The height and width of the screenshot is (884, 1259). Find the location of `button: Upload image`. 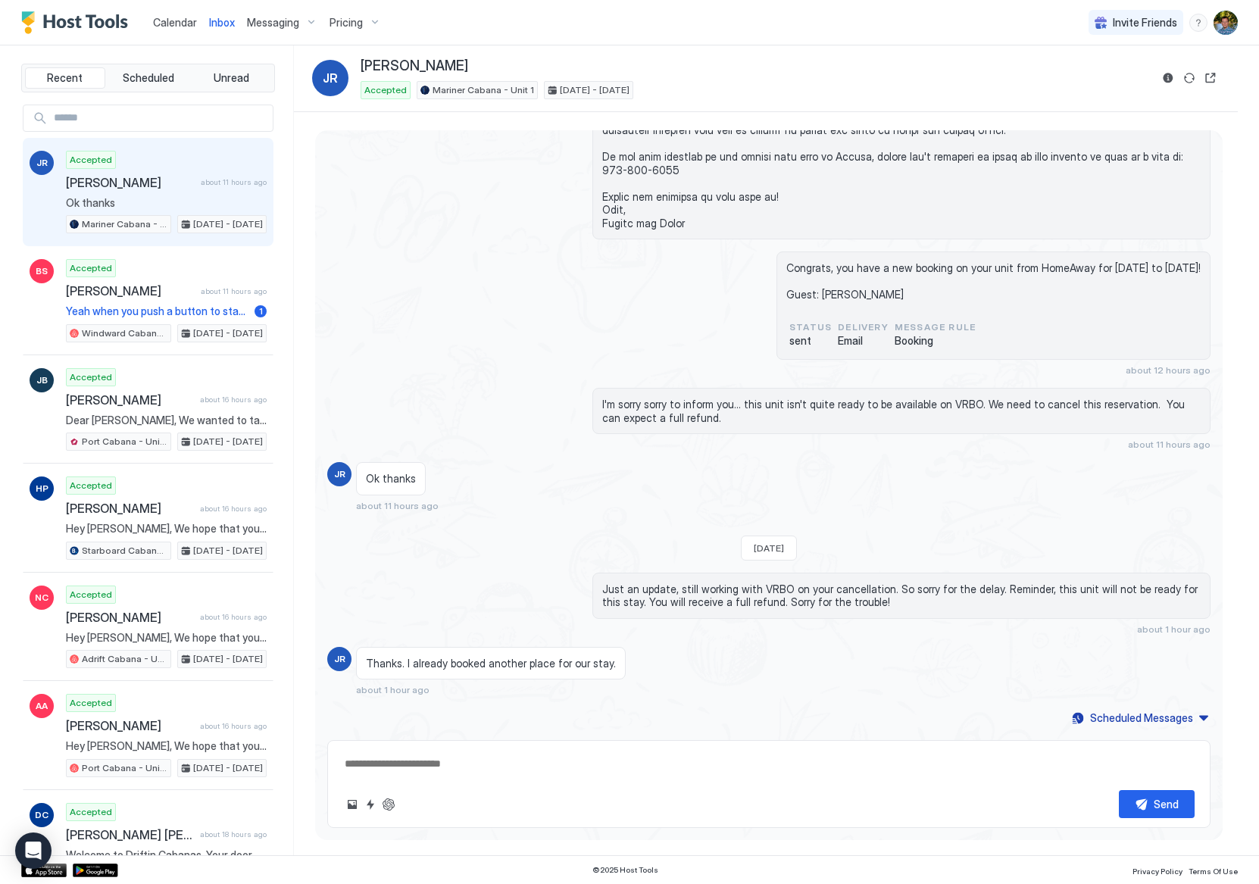

button: Upload image is located at coordinates (352, 805).